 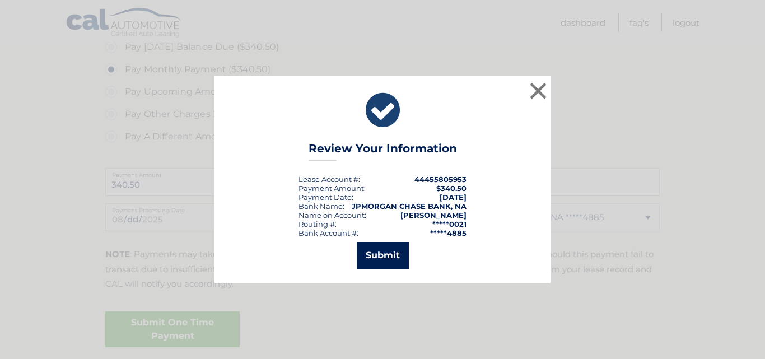 I want to click on div: Routing #:, so click(x=318, y=224).